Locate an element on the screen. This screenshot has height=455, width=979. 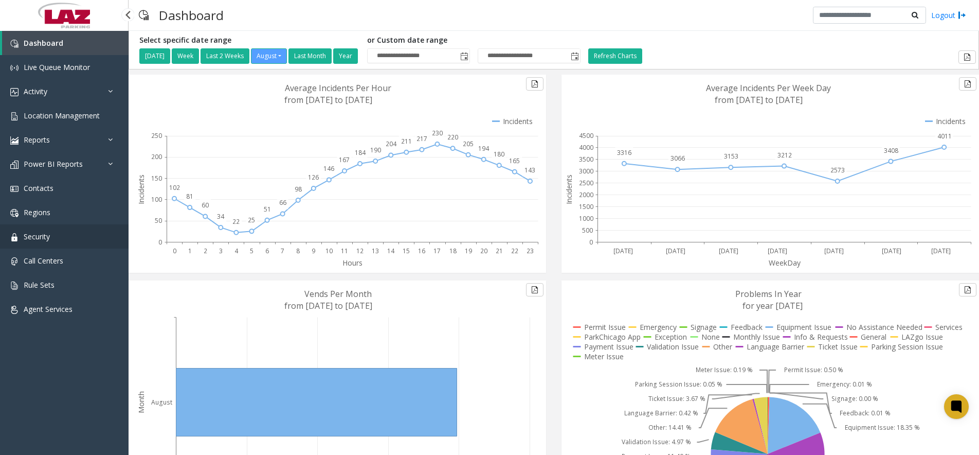
text: 500 is located at coordinates (587, 230).